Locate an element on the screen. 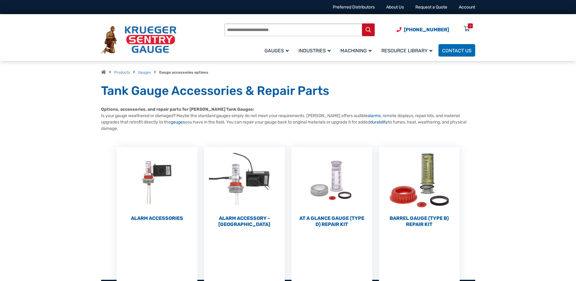 Image resolution: width=576 pixels, height=281 pixels. a: Visit product category Alarm Accessory - DC is located at coordinates (244, 187).